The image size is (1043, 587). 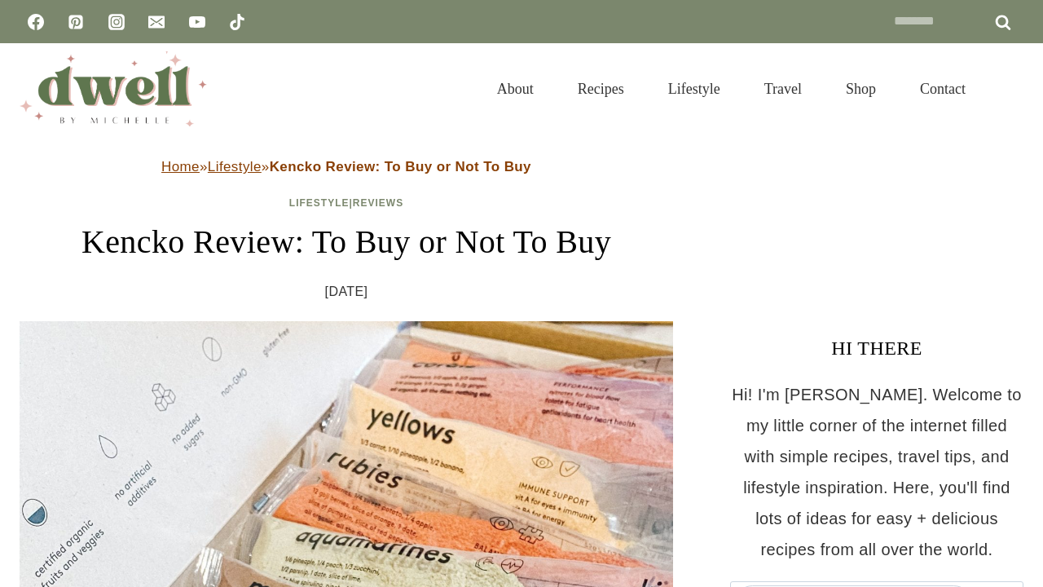 I want to click on a: Recipes, so click(x=600, y=89).